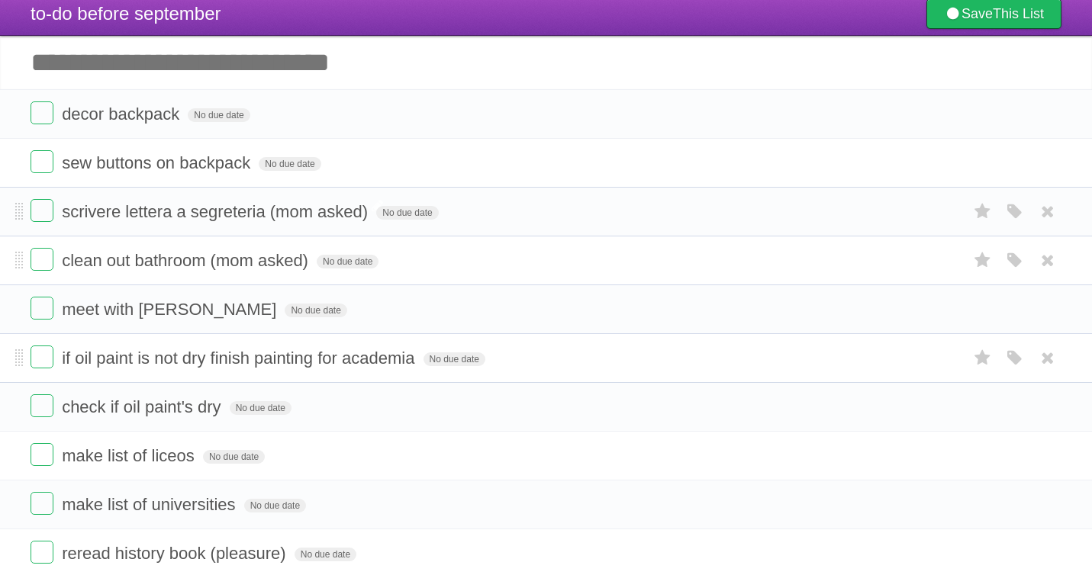 The height and width of the screenshot is (575, 1092). I want to click on span: decor backpack, so click(122, 114).